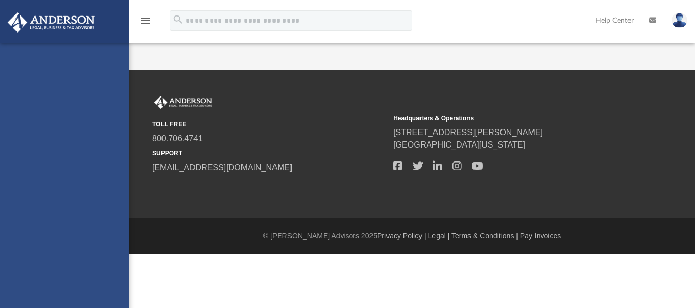 Image resolution: width=695 pixels, height=308 pixels. What do you see at coordinates (439, 236) in the screenshot?
I see `a: Legal |` at bounding box center [439, 236].